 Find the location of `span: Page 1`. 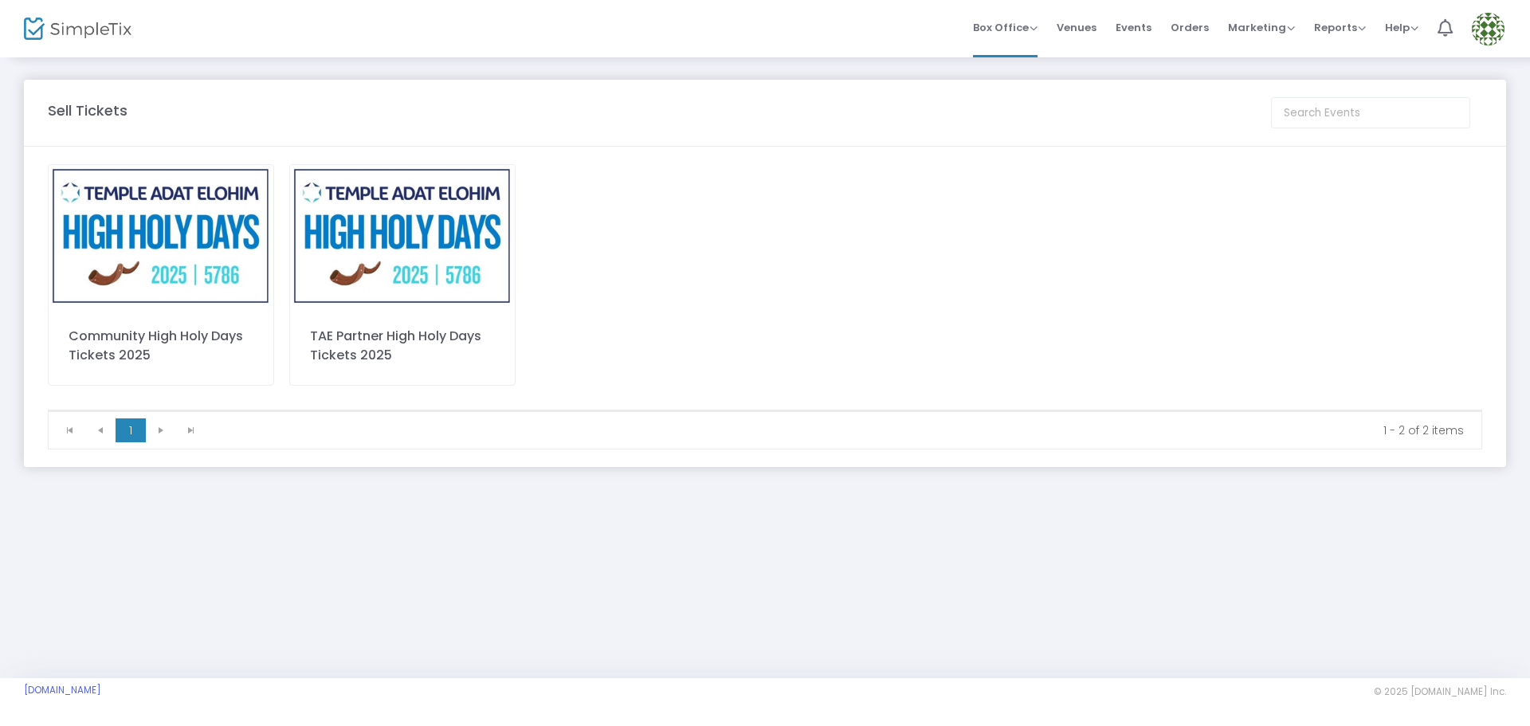

span: Page 1 is located at coordinates (131, 430).